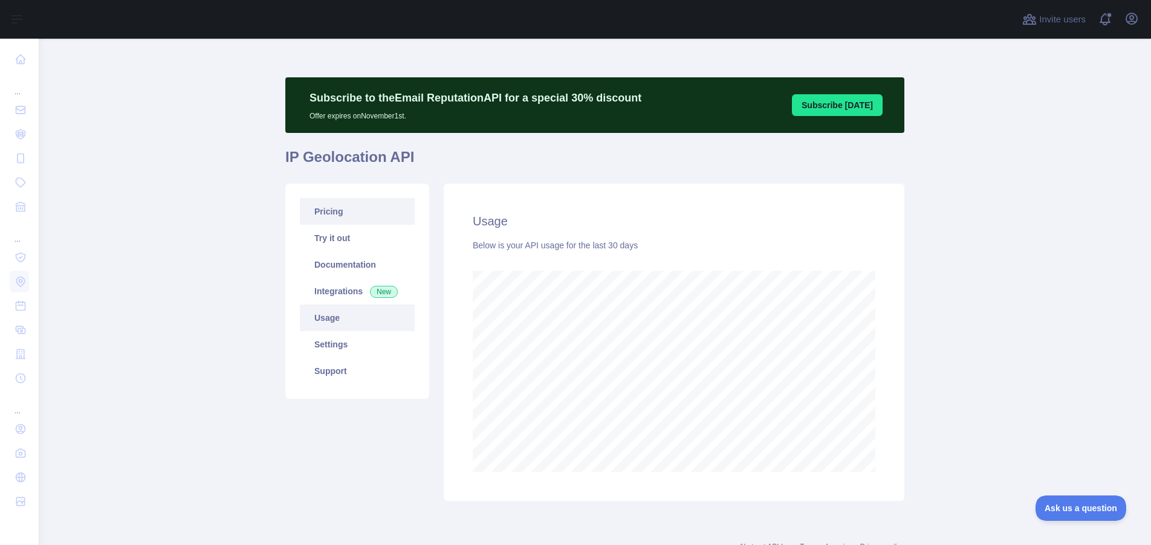  Describe the element at coordinates (1054, 19) in the screenshot. I see `button: Invite users` at that location.